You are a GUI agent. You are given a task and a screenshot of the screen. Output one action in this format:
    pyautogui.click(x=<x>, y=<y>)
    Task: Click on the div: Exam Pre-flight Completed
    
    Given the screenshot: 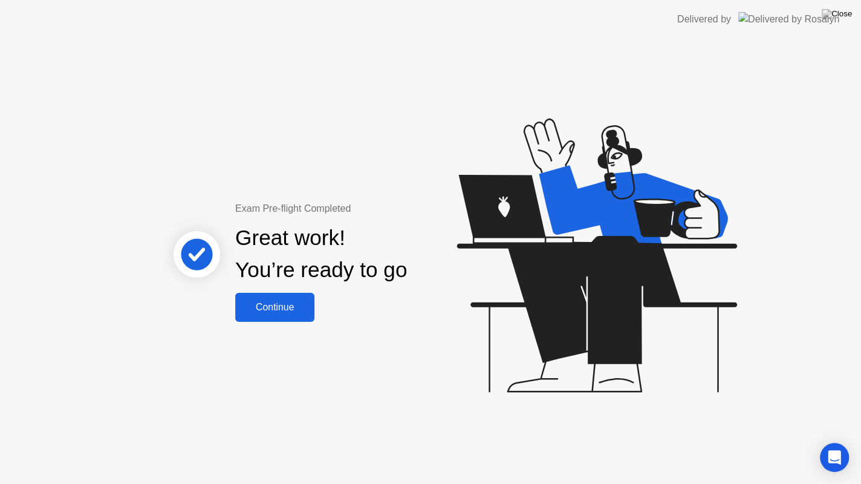 What is the action you would take?
    pyautogui.click(x=360, y=209)
    